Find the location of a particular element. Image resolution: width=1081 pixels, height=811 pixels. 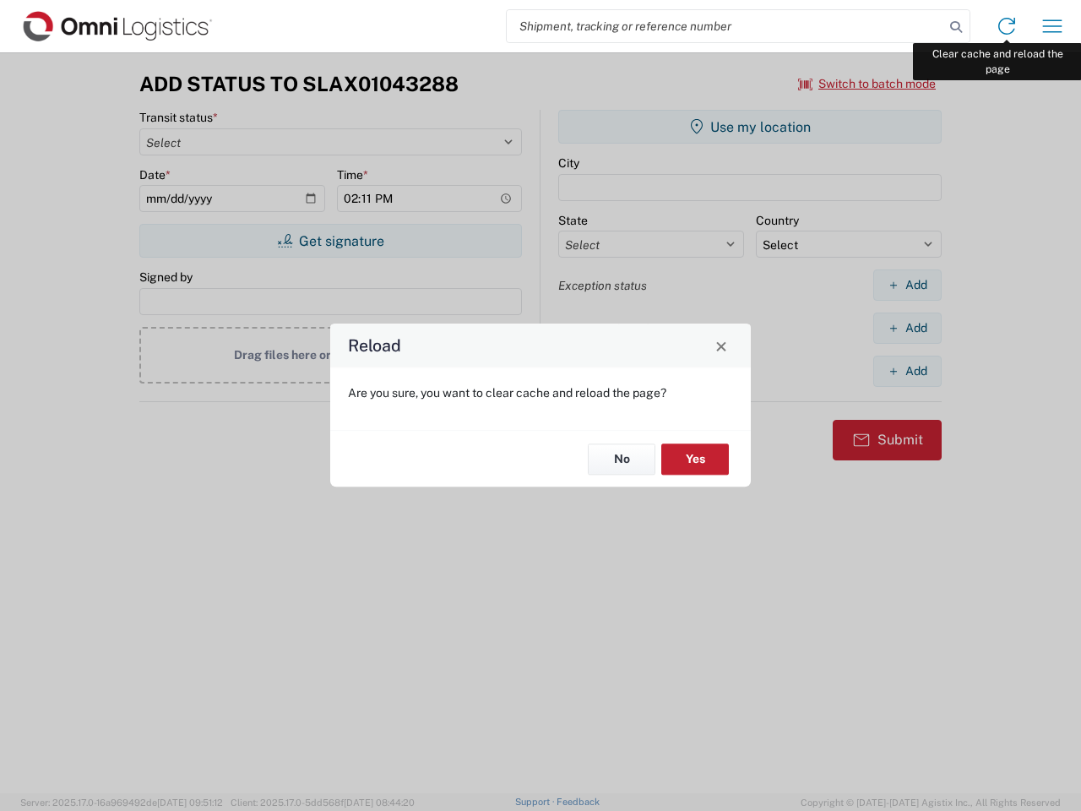

button: Close is located at coordinates (721, 346).